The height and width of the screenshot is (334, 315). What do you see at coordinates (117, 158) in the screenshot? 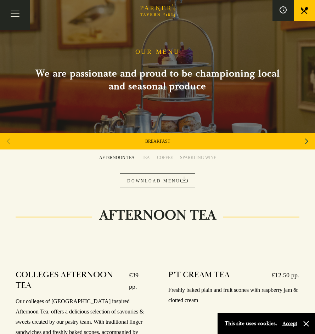
I see `div: AFTERNOON TEA` at bounding box center [117, 158].